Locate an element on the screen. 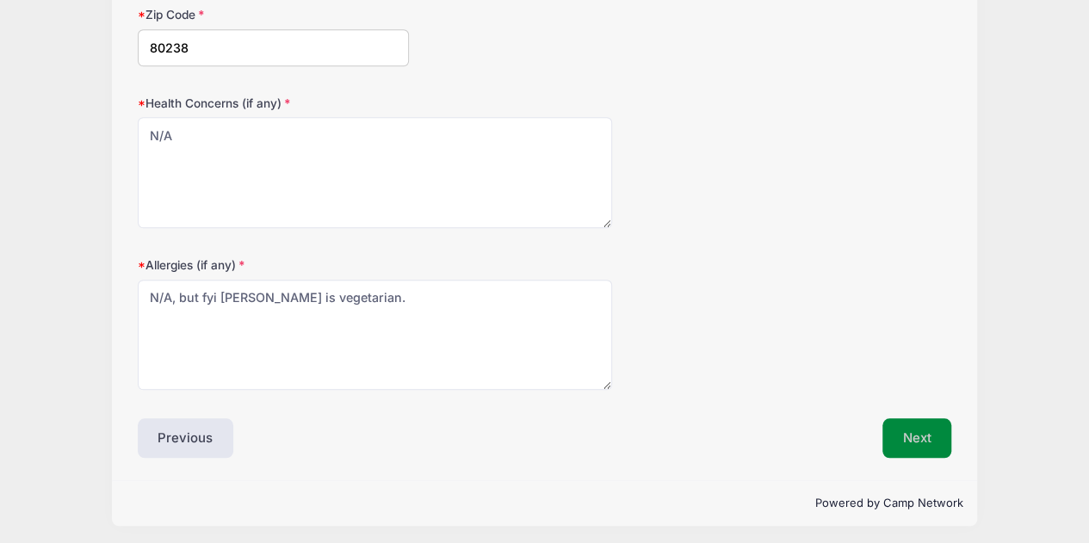  label: Health Concerns (if any) is located at coordinates (273, 103).